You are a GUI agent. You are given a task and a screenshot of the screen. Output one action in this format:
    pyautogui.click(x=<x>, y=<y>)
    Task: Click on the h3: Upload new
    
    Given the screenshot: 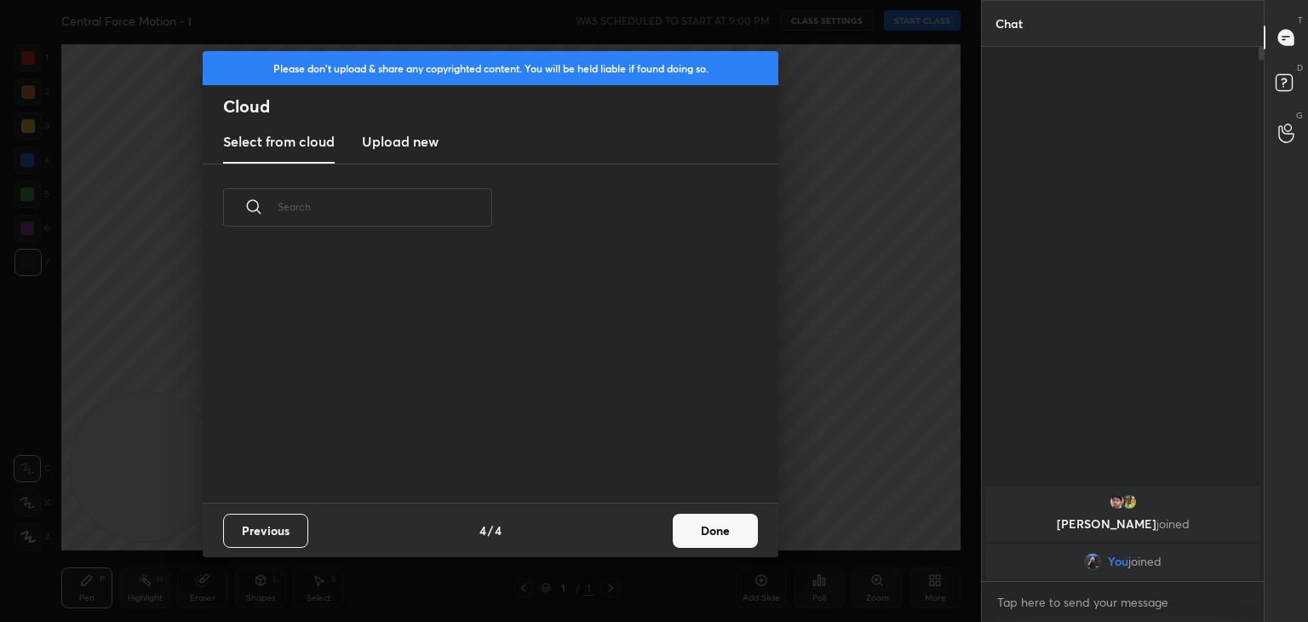 What is the action you would take?
    pyautogui.click(x=400, y=141)
    